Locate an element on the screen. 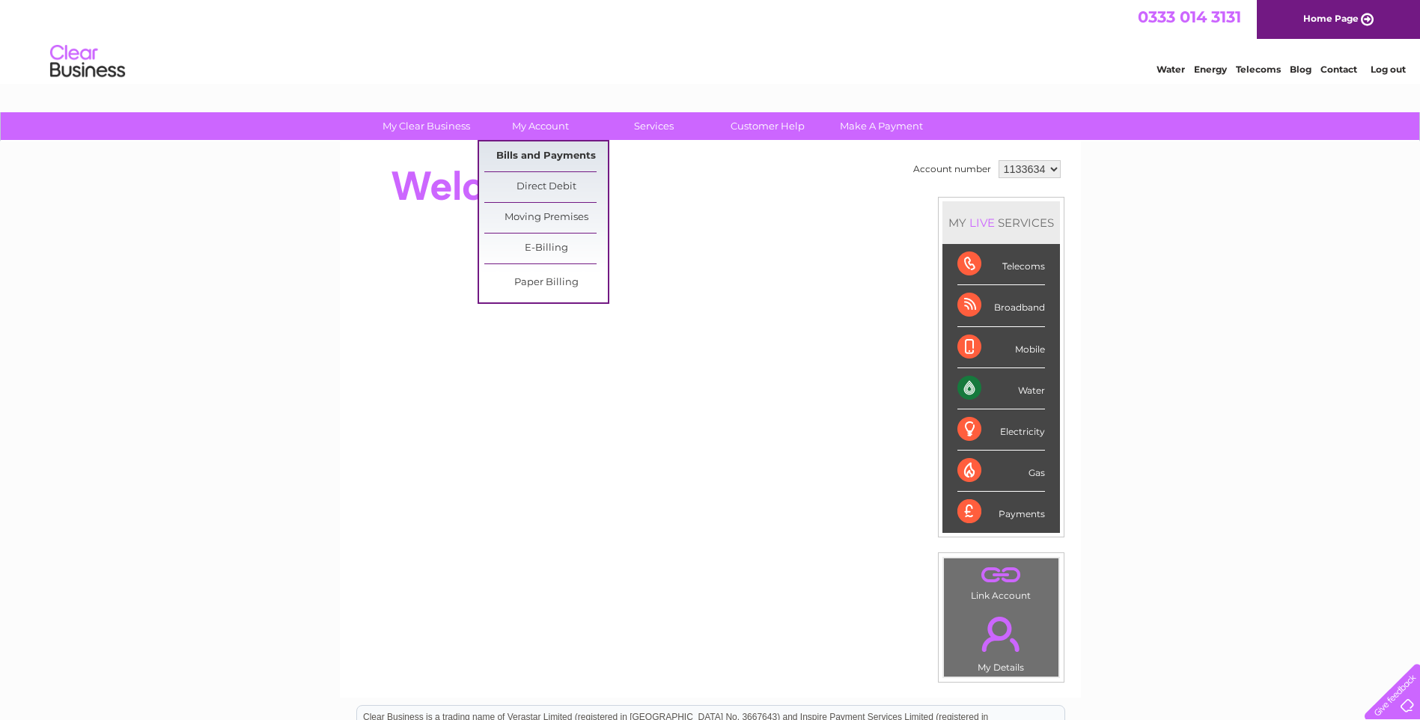 The height and width of the screenshot is (720, 1420). td: Account number is located at coordinates (952, 169).